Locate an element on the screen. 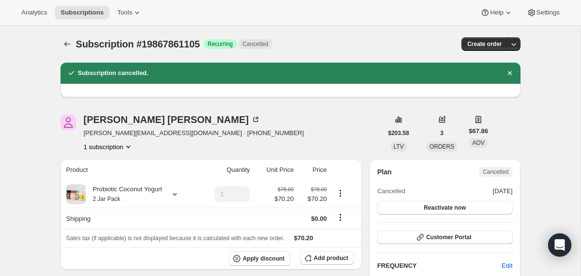  button: Settings is located at coordinates (543, 13).